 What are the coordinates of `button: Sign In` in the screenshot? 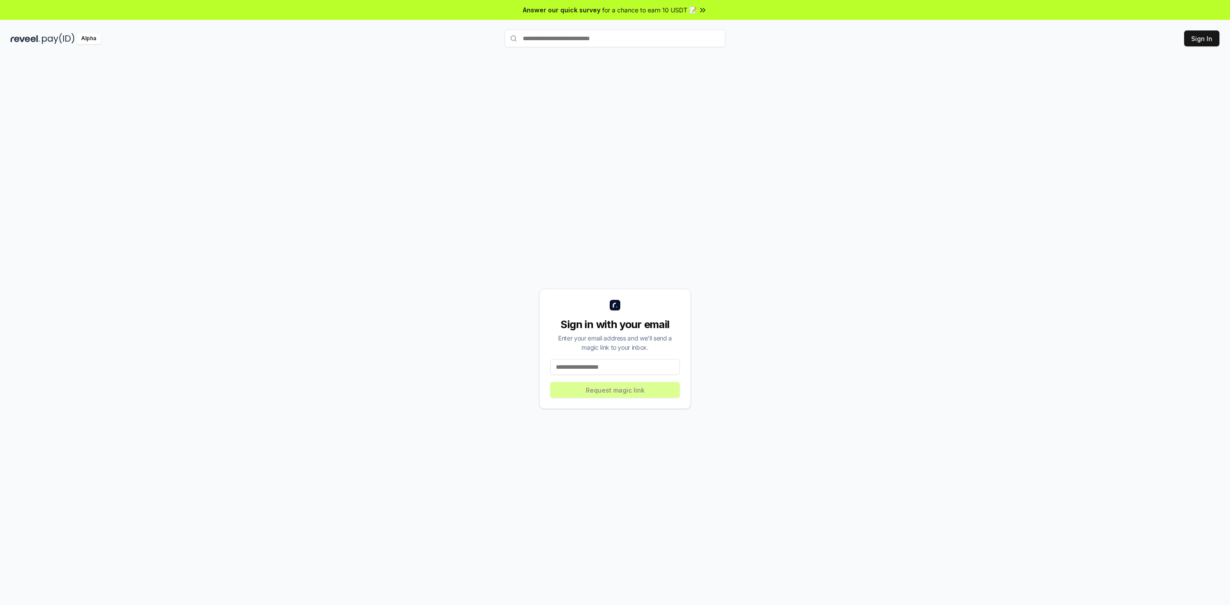 It's located at (1202, 38).